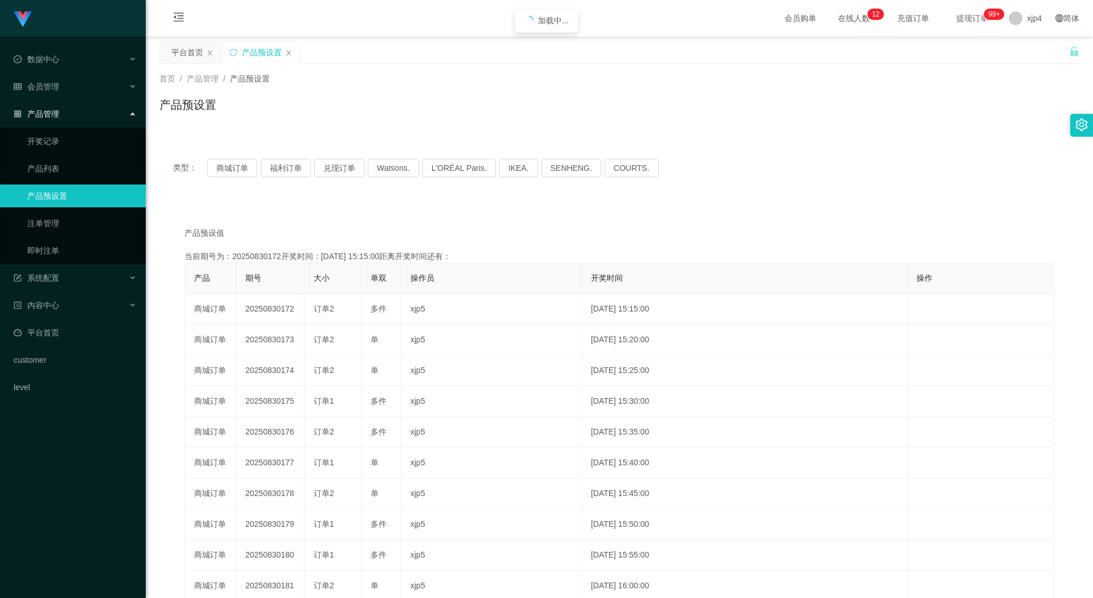  Describe the element at coordinates (75, 360) in the screenshot. I see `a: customer` at that location.